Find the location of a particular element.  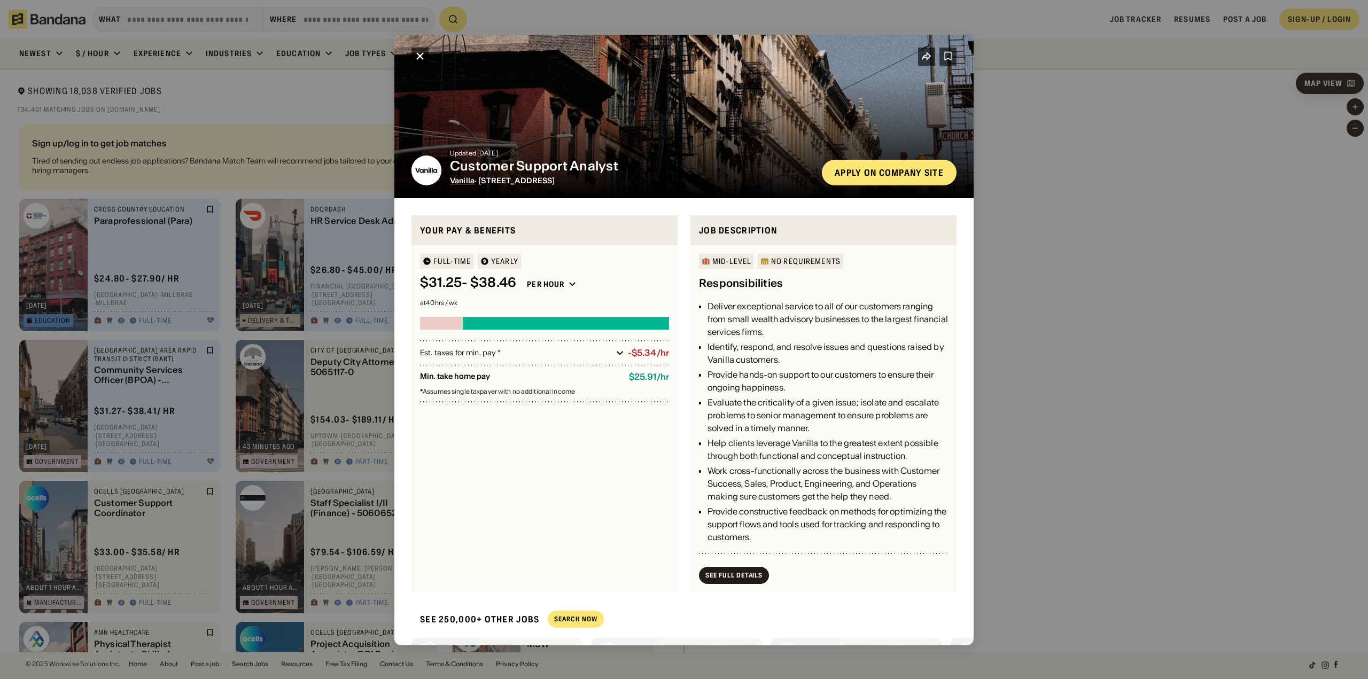

div: $ 31.25 - $38.46 is located at coordinates (468, 283).